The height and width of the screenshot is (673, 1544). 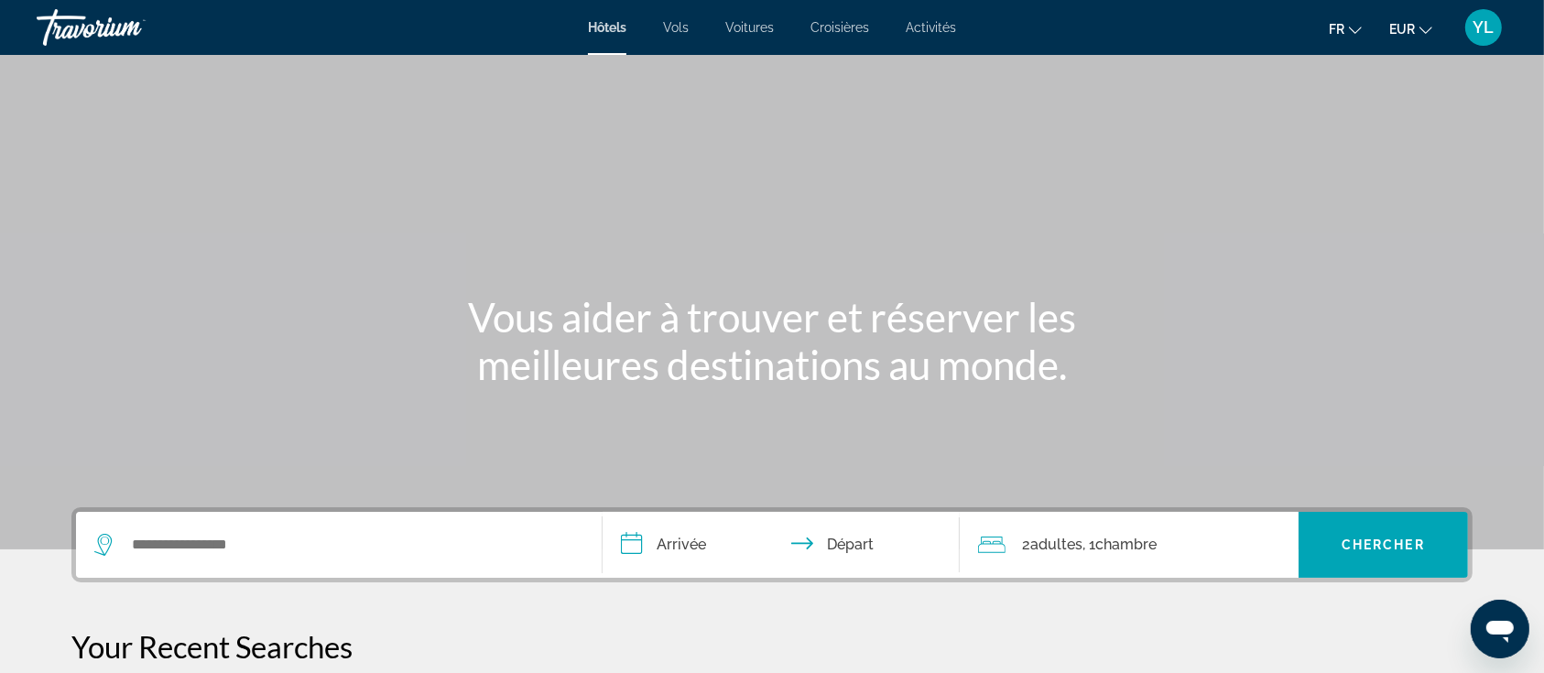 What do you see at coordinates (676, 27) in the screenshot?
I see `a: Vols` at bounding box center [676, 27].